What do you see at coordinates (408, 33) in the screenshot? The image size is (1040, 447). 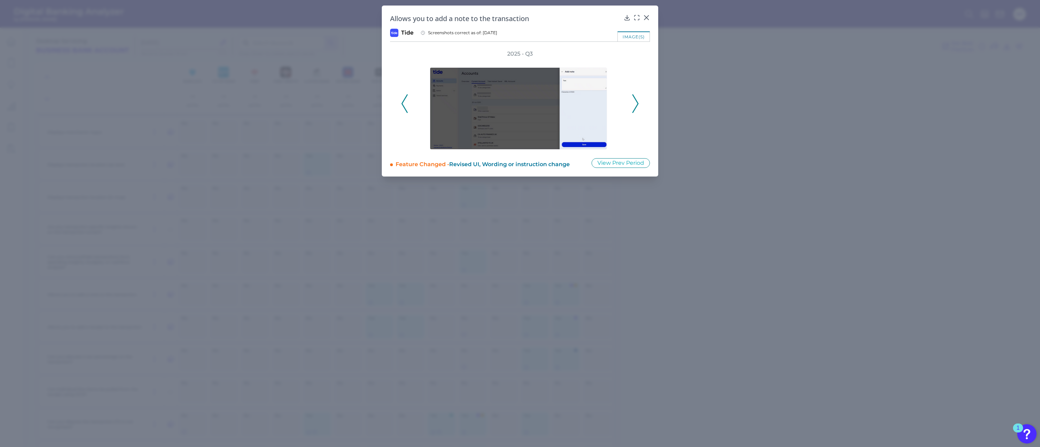 I see `span: Tide` at bounding box center [408, 33].